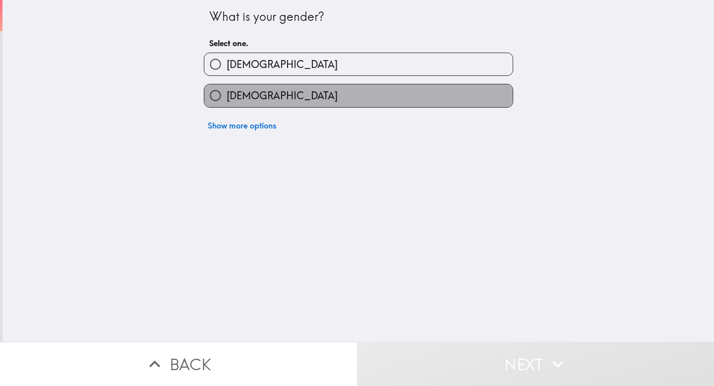  Describe the element at coordinates (536, 364) in the screenshot. I see `button: Next` at that location.